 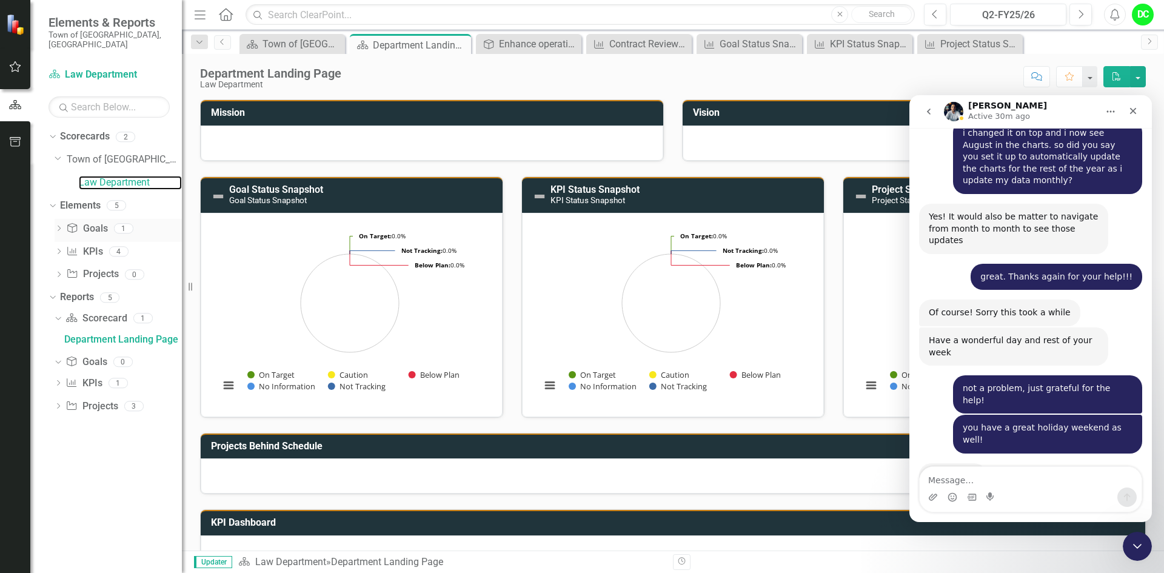 What do you see at coordinates (138, 338) in the screenshot?
I see `div: you have a great holiday weekend as well!` at bounding box center [138, 338].